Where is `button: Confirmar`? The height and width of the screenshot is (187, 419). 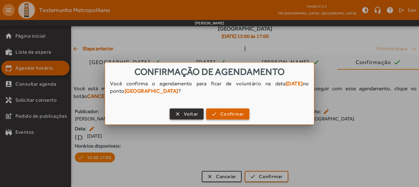
button: Confirmar is located at coordinates (227, 114).